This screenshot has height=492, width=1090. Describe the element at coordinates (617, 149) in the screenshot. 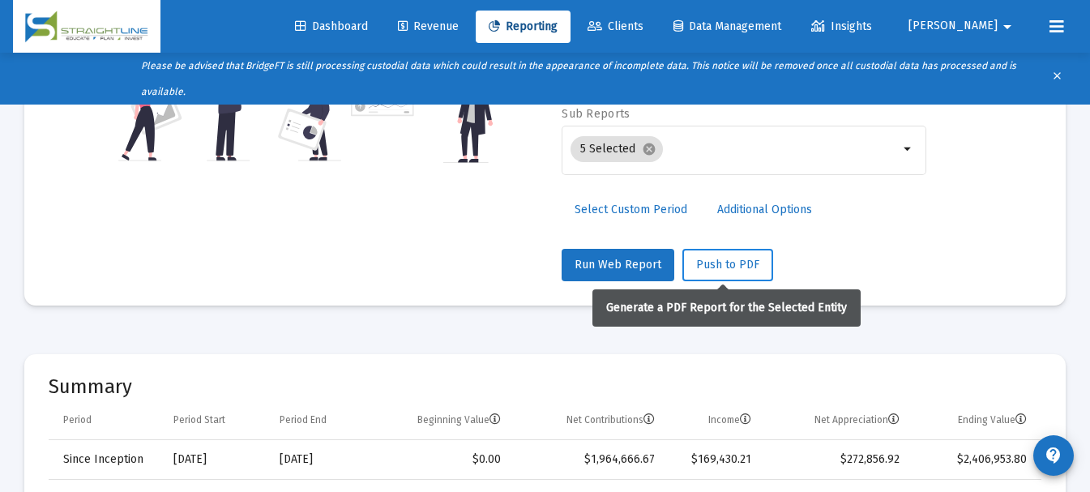

I see `mat-chip: 5 Selected` at that location.